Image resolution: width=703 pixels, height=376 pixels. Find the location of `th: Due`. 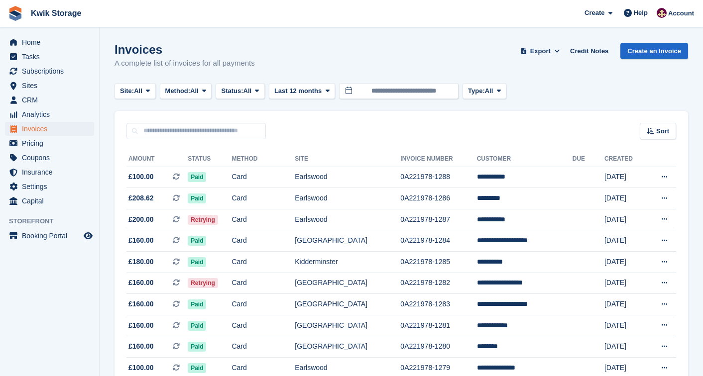

th: Due is located at coordinates (588, 159).